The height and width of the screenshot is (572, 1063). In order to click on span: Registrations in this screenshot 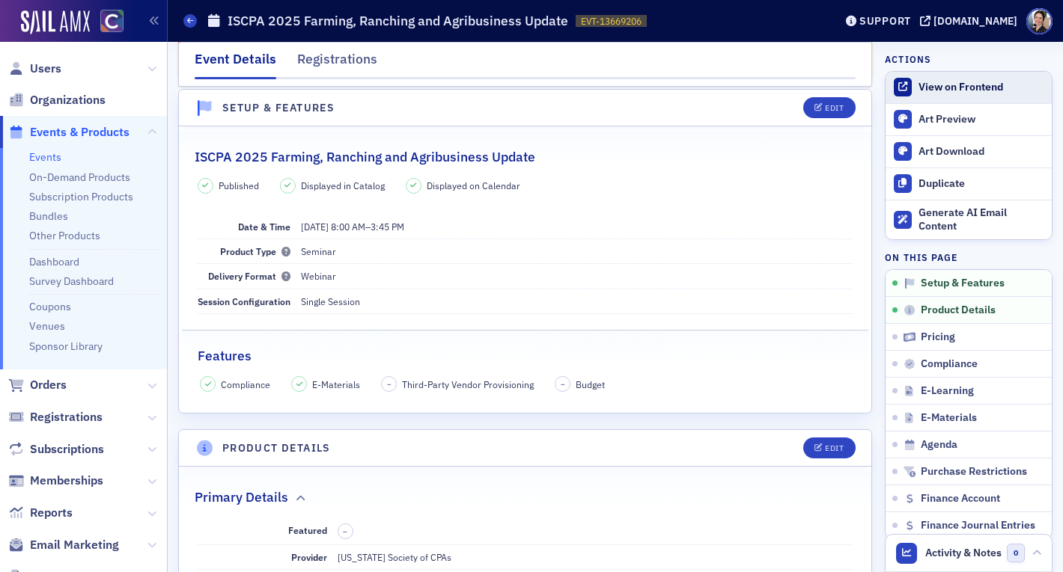, I will do `click(66, 418)`.